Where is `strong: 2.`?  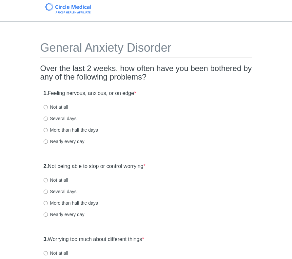
strong: 2. is located at coordinates (46, 166).